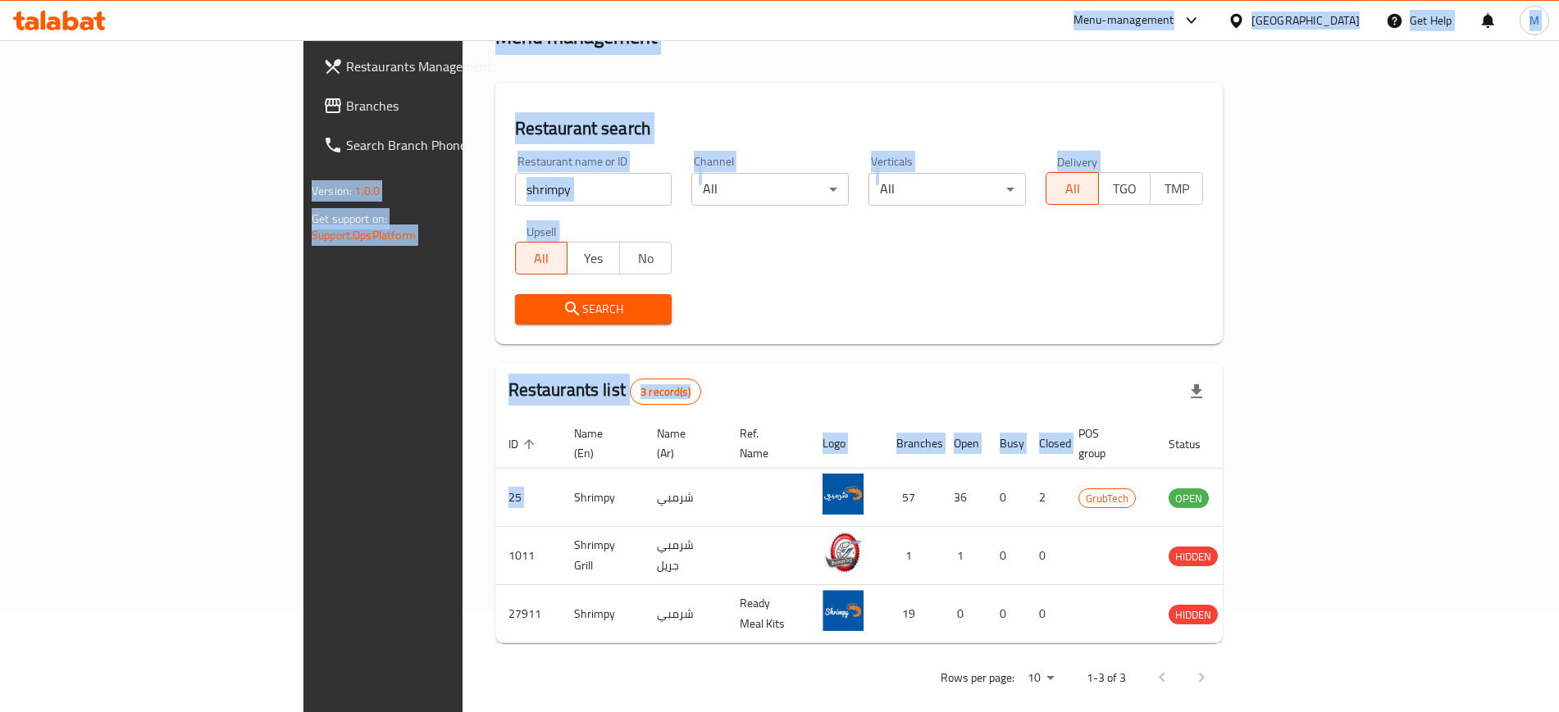 The image size is (1559, 712). I want to click on span: ID, so click(524, 444).